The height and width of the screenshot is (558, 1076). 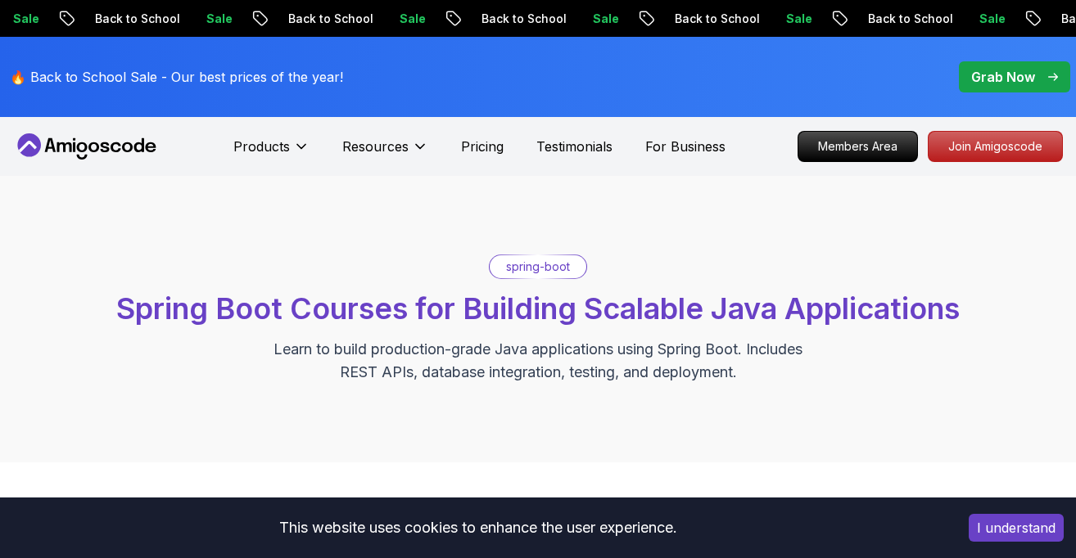 What do you see at coordinates (385, 153) in the screenshot?
I see `button: Resources` at bounding box center [385, 153].